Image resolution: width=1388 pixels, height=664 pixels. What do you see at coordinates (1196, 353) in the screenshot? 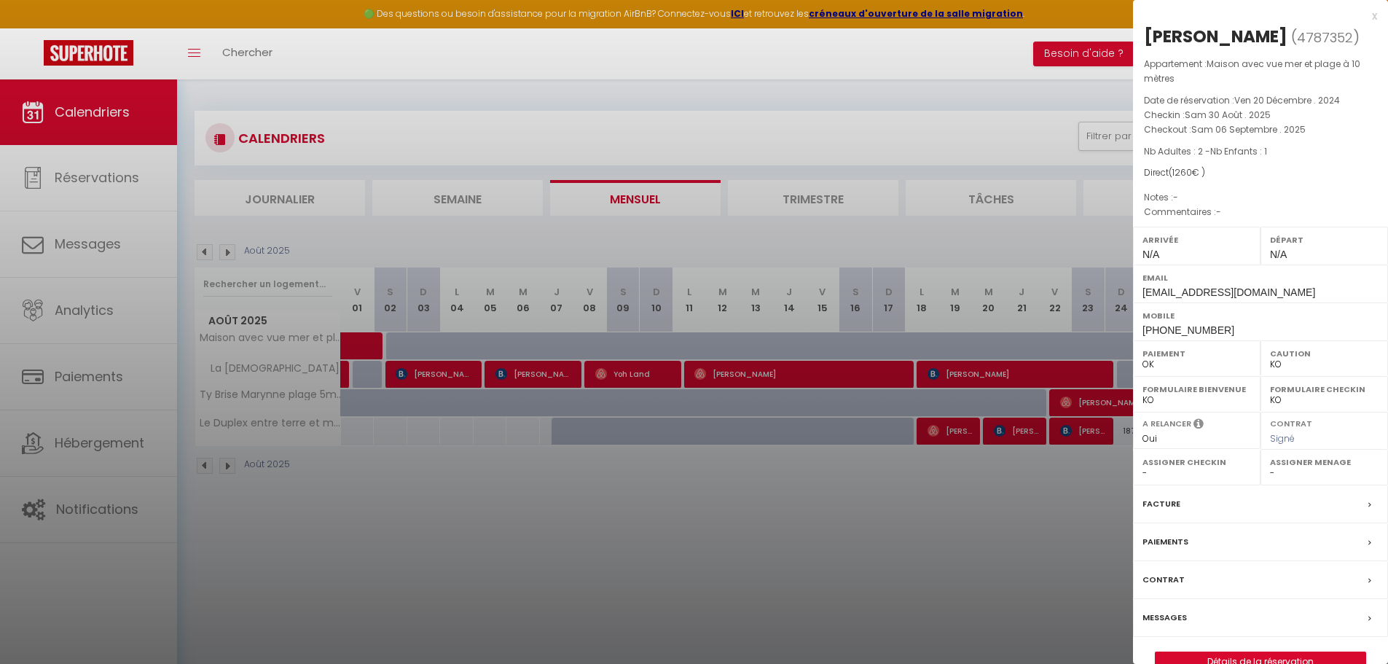
I see `label: Paiement` at bounding box center [1196, 353].